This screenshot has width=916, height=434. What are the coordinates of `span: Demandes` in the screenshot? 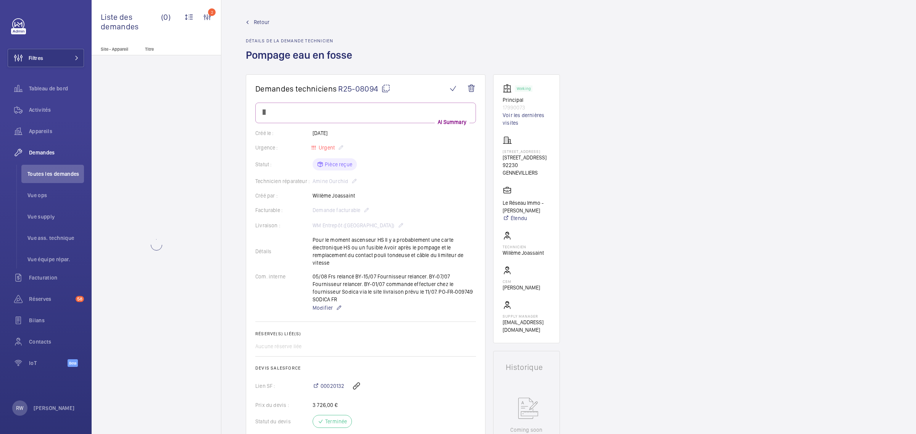 It's located at (56, 153).